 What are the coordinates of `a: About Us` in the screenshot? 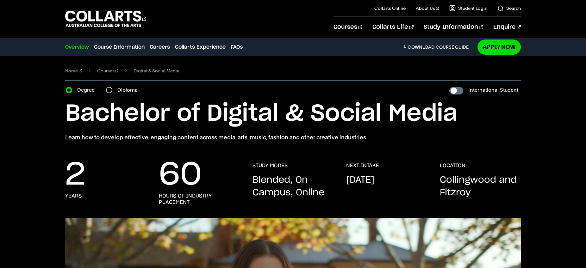 It's located at (427, 8).